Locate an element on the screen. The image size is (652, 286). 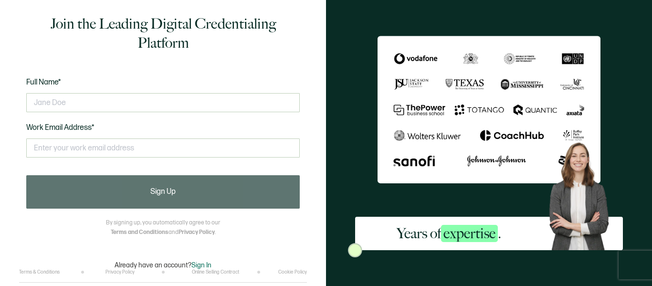
a: Cookie Policy is located at coordinates (293, 272).